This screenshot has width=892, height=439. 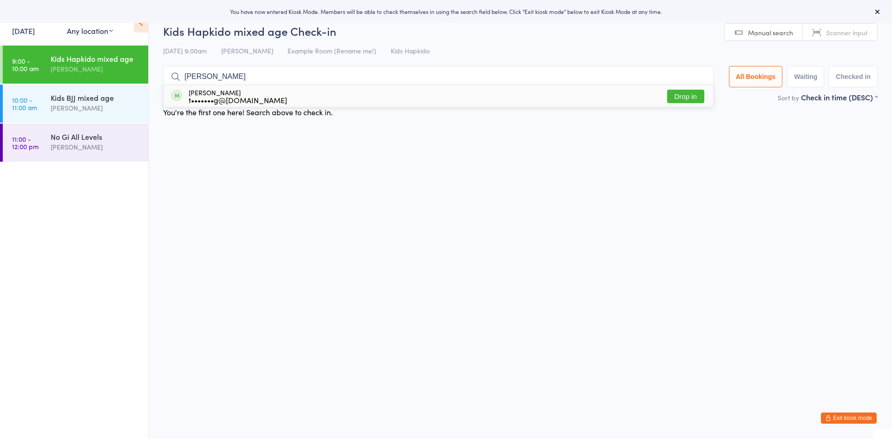 I want to click on div: Check in time (DESC), so click(x=839, y=97).